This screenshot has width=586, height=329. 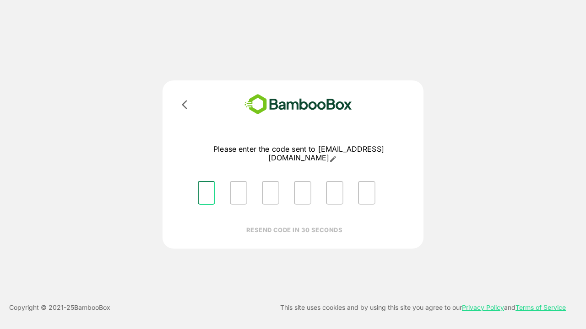 I want to click on p: Copyright © 2021- 25 BambooBox, so click(x=59, y=308).